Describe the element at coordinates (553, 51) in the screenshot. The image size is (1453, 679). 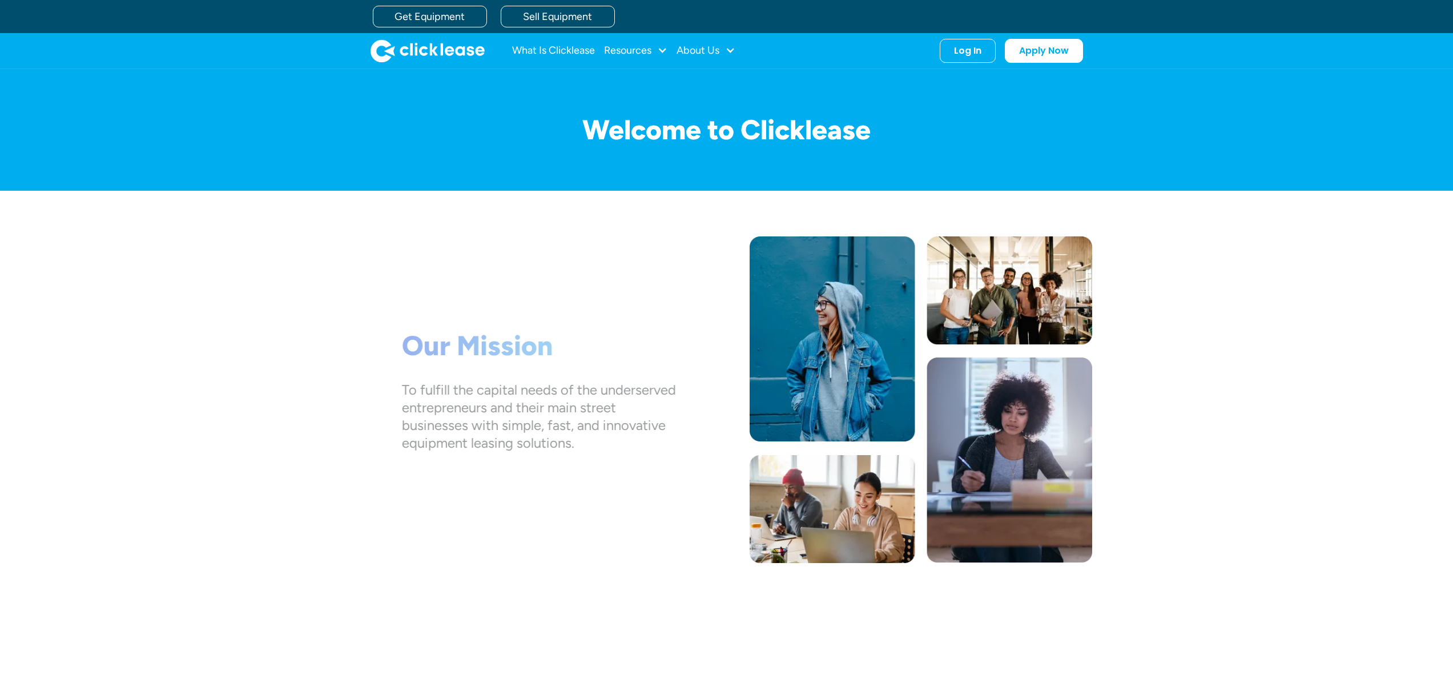
I see `a: What Is Clicklease` at that location.